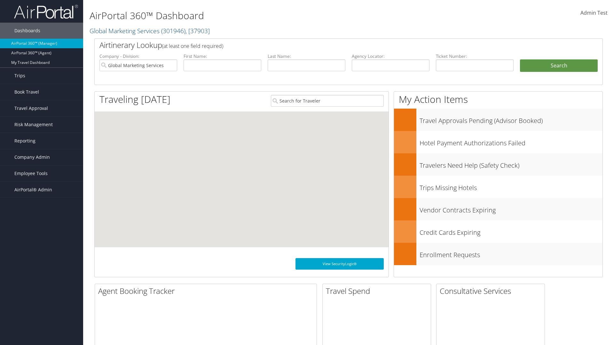 The width and height of the screenshot is (614, 345). Describe the element at coordinates (511, 186) in the screenshot. I see `h3: Trips Missing Hotels` at that location.